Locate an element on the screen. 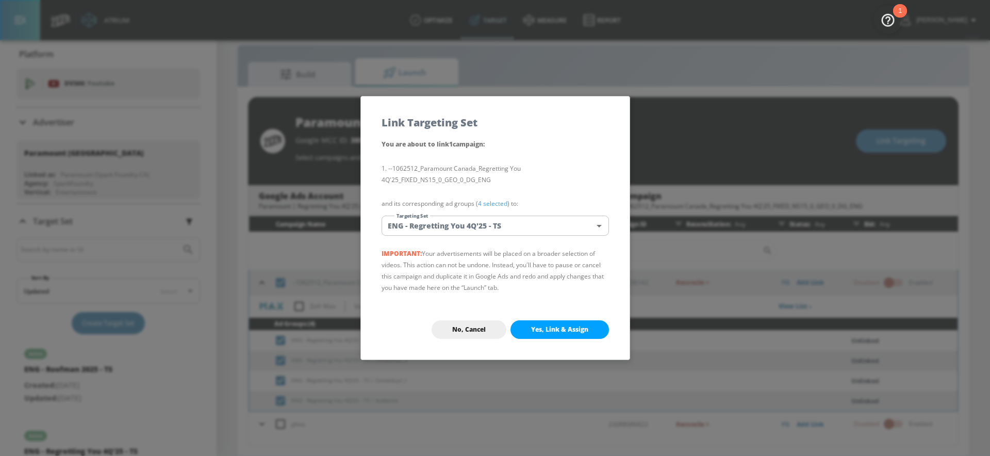 The image size is (990, 456). div: ENG - Regretting You 4Q'25 - TS is located at coordinates (495, 225).